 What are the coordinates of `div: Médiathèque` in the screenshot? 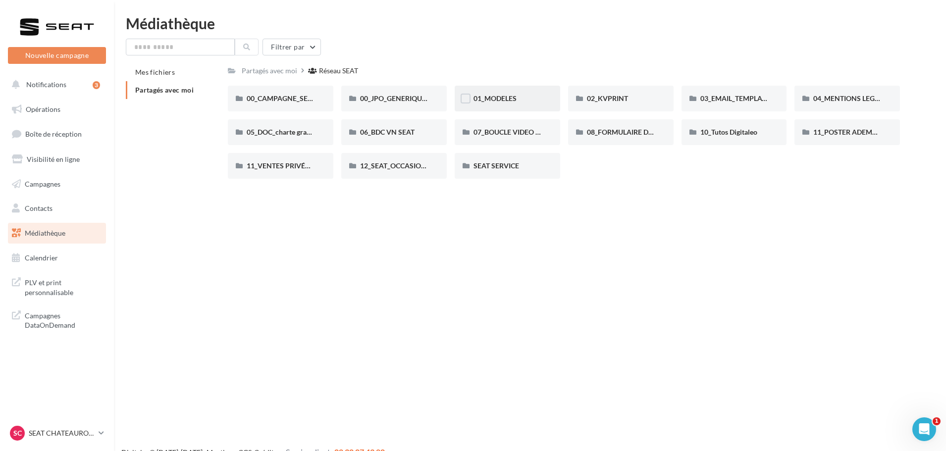 It's located at (530, 23).